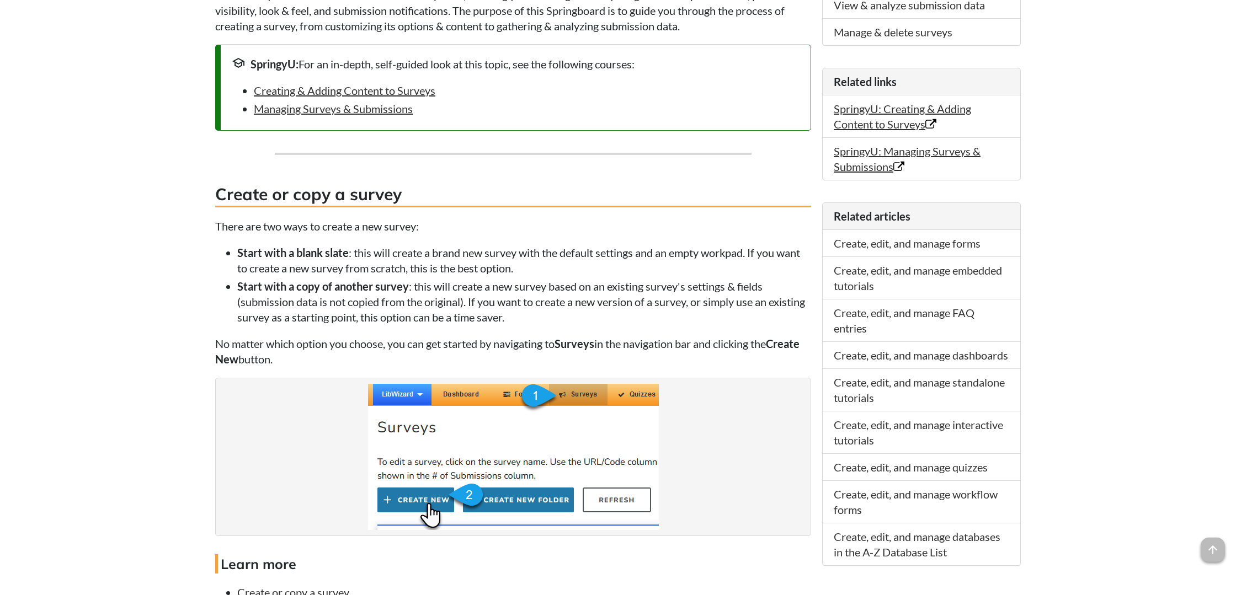 Image resolution: width=1236 pixels, height=595 pixels. I want to click on h4: Learn more, so click(513, 564).